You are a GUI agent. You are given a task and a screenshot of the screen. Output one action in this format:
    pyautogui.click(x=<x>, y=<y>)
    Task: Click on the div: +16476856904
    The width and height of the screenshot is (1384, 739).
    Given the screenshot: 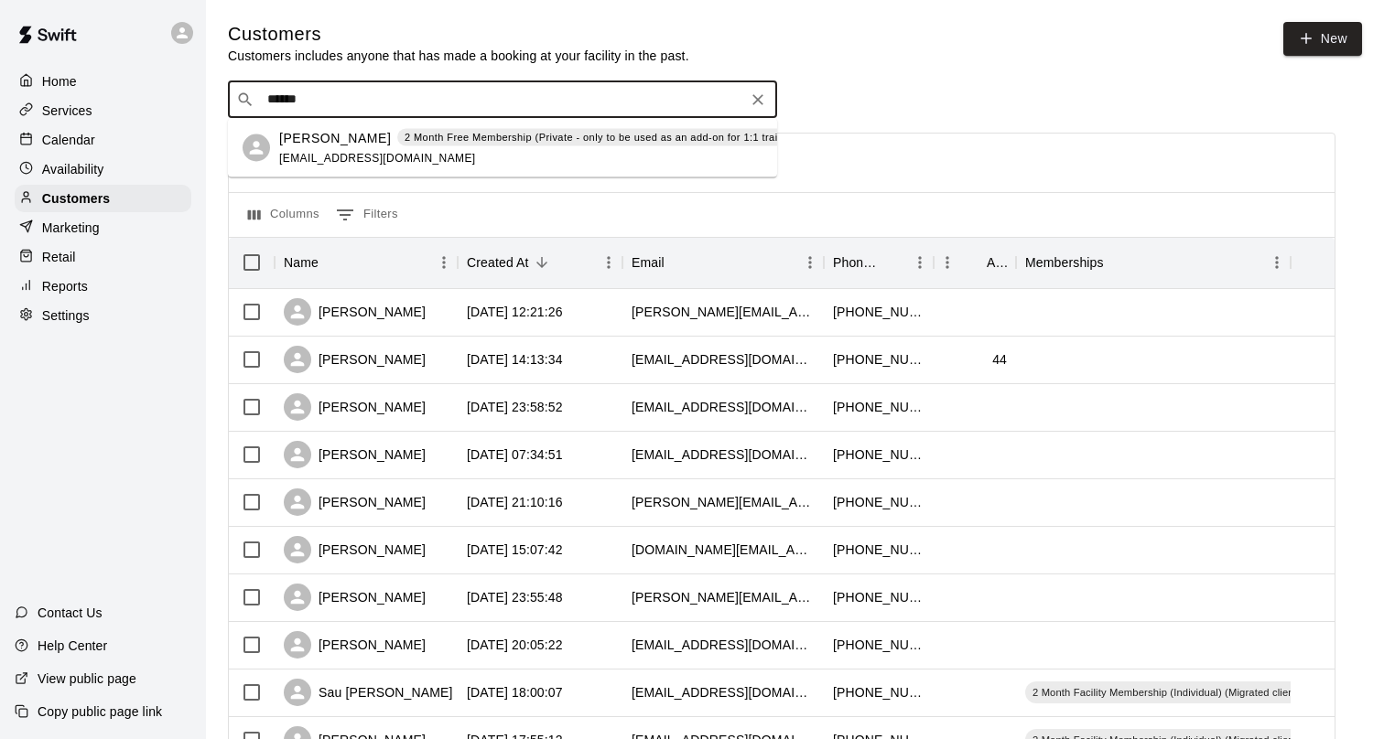 What is the action you would take?
    pyautogui.click(x=878, y=550)
    